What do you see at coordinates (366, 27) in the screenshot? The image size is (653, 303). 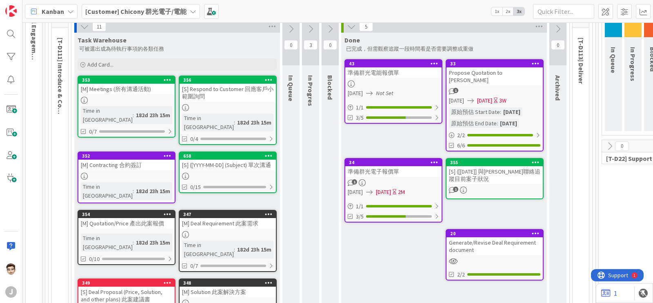 I see `span: 5` at bounding box center [366, 27].